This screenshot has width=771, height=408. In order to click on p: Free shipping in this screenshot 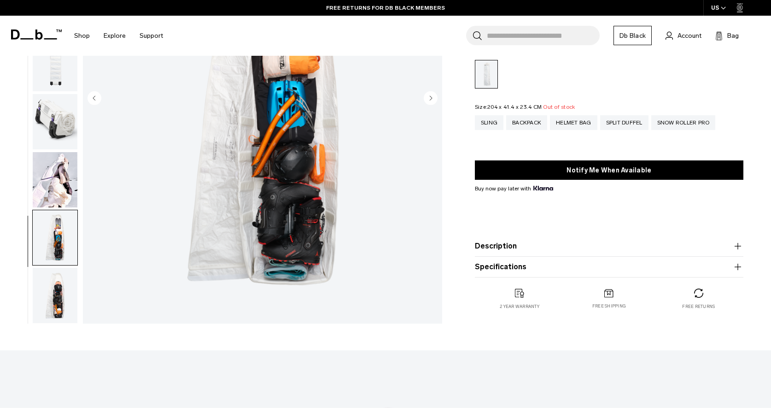, I will do `click(609, 306)`.